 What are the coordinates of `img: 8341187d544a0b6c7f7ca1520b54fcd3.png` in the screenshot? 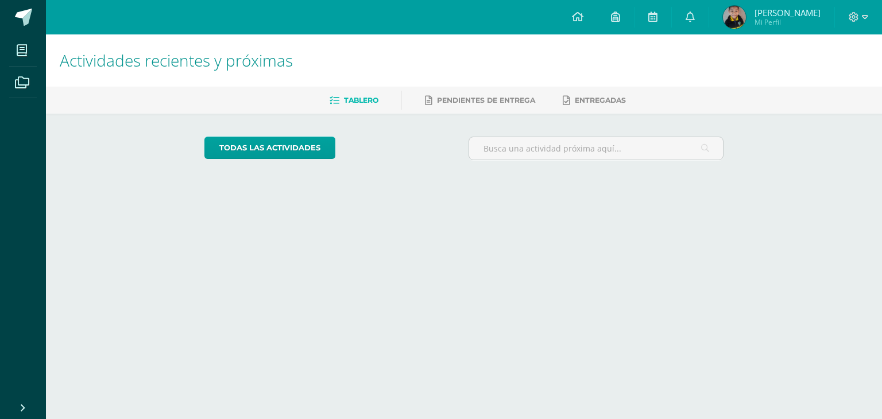 It's located at (735, 17).